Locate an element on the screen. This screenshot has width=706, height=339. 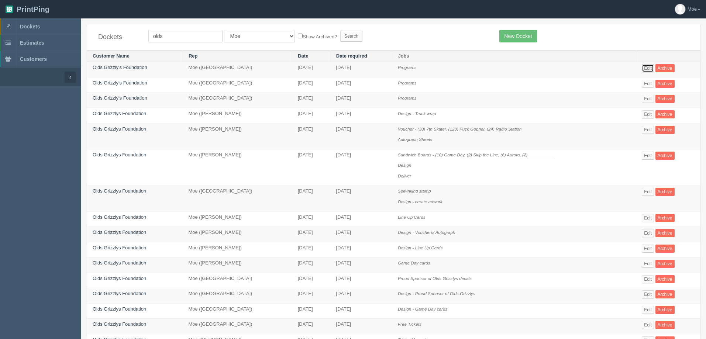
i: Game Day cards is located at coordinates (414, 263).